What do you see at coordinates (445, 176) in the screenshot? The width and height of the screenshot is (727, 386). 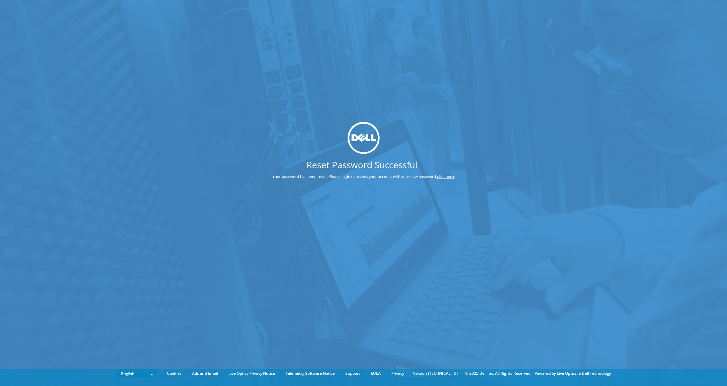 I see `a: click here` at bounding box center [445, 176].